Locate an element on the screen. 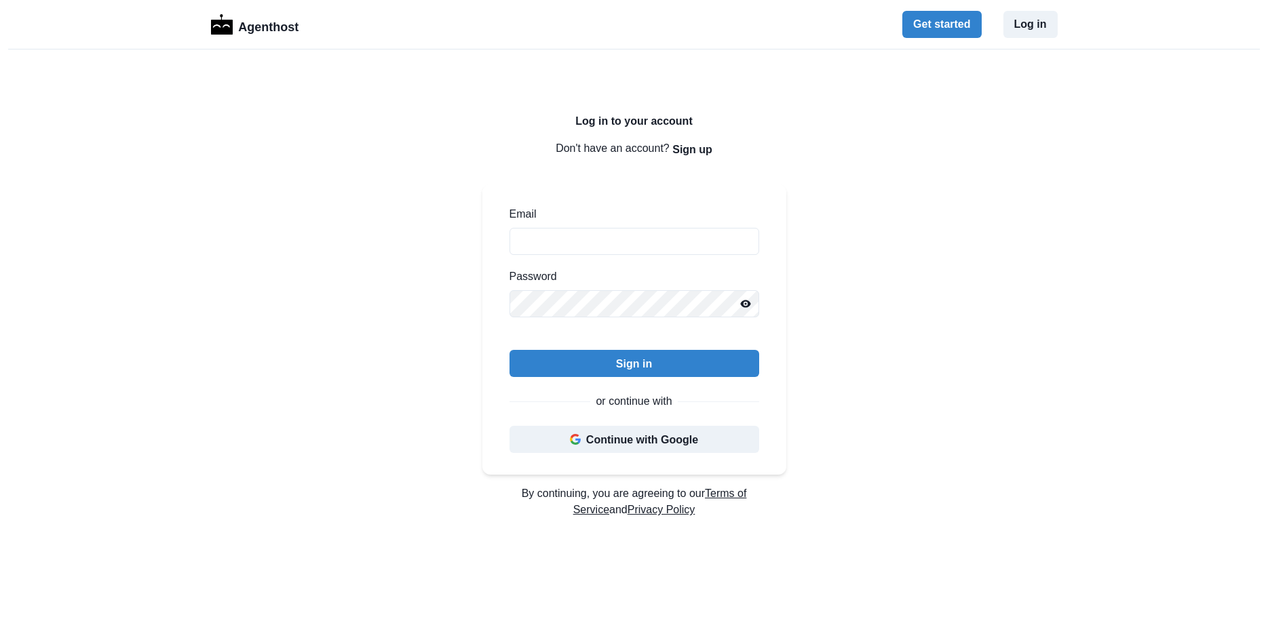 The width and height of the screenshot is (1268, 617). label: Password is located at coordinates (630, 277).